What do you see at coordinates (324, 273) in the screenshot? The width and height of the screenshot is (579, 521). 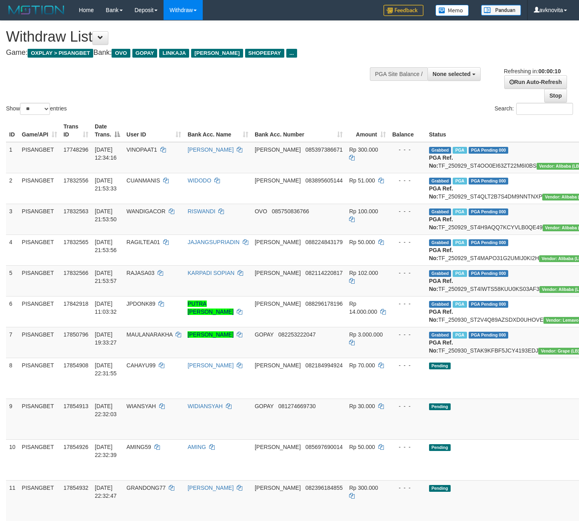 I see `span: Copy 082114220817 to clipboard` at bounding box center [324, 273].